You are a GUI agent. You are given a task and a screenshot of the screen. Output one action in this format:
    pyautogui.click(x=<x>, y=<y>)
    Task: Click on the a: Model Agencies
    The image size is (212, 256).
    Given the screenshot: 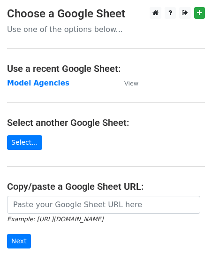 What is the action you would take?
    pyautogui.click(x=38, y=83)
    